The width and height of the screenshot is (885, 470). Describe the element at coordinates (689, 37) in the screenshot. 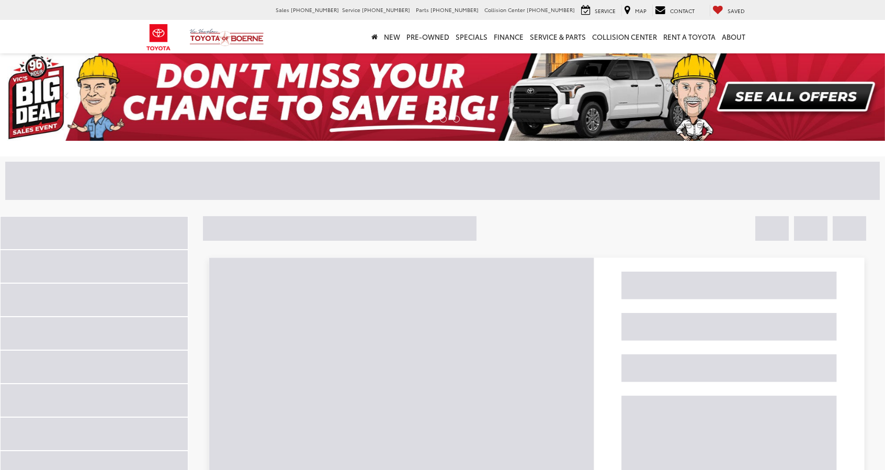

I see `a: Rent a Toyota` at that location.